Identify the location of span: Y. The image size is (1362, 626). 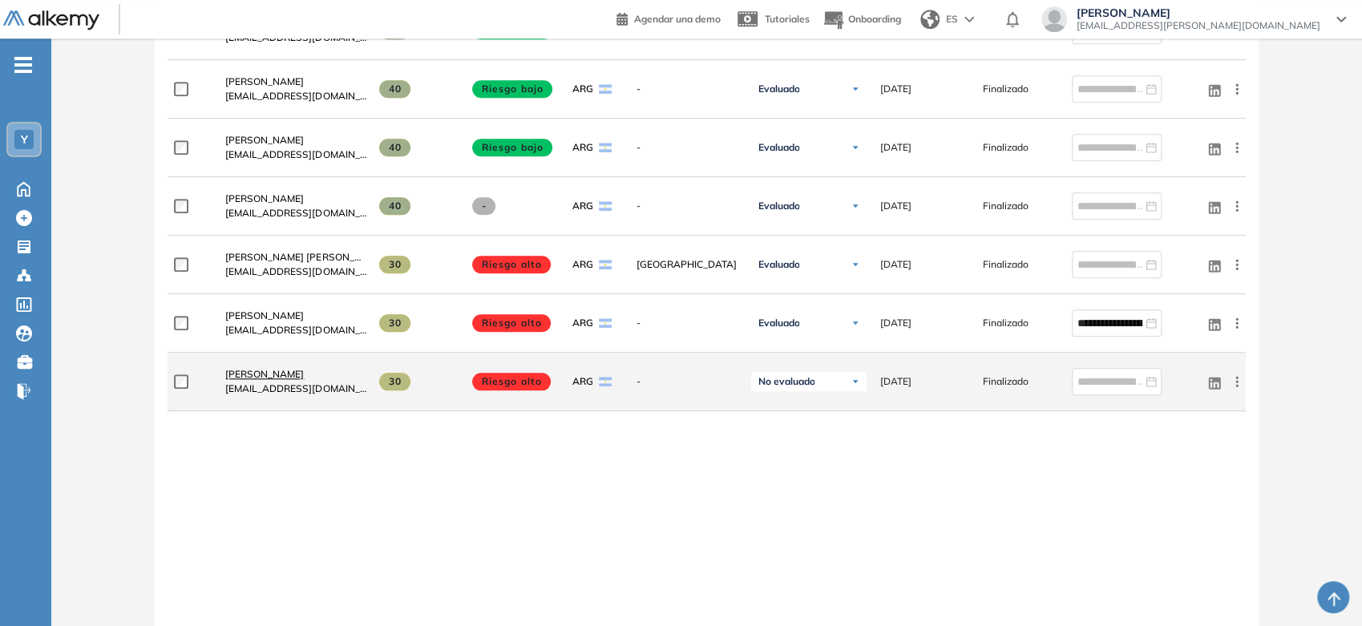
(24, 140).